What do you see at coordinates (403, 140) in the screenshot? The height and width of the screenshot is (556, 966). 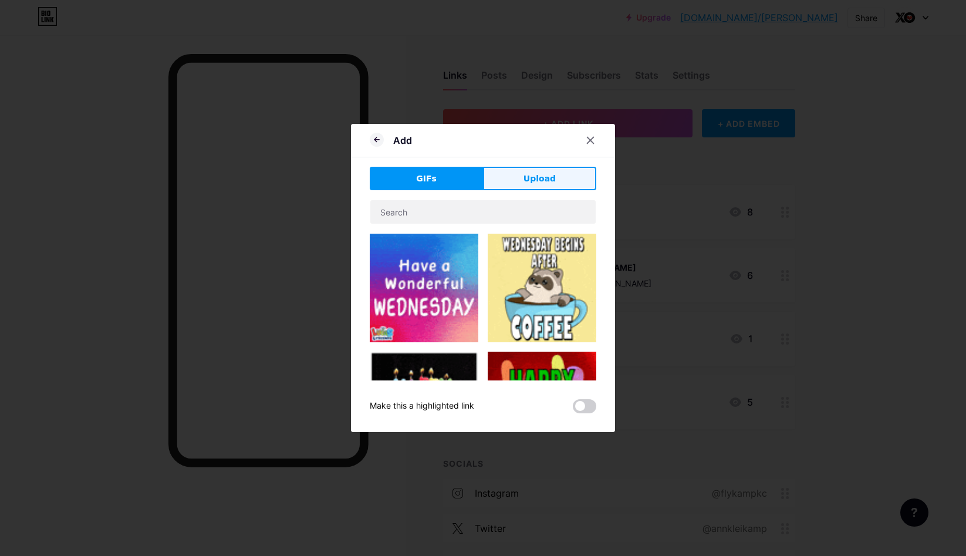 I see `div: Add` at bounding box center [403, 140].